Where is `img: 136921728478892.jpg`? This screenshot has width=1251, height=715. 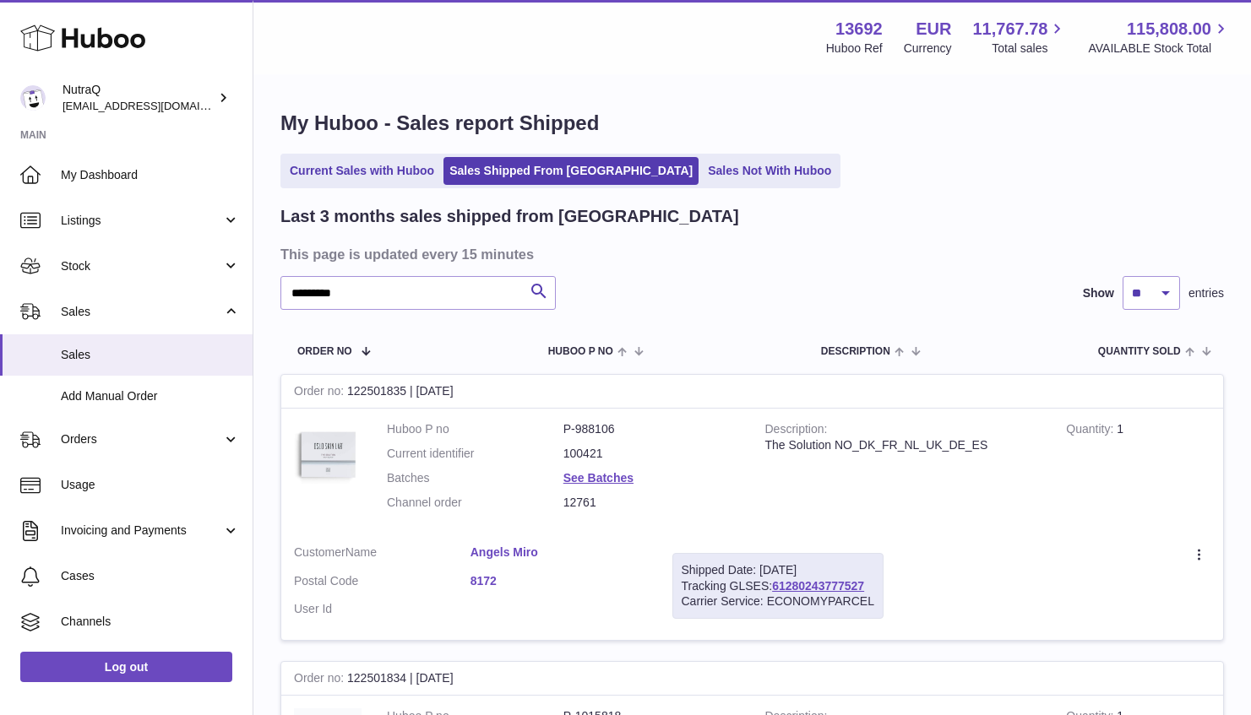 img: 136921728478892.jpg is located at coordinates (328, 455).